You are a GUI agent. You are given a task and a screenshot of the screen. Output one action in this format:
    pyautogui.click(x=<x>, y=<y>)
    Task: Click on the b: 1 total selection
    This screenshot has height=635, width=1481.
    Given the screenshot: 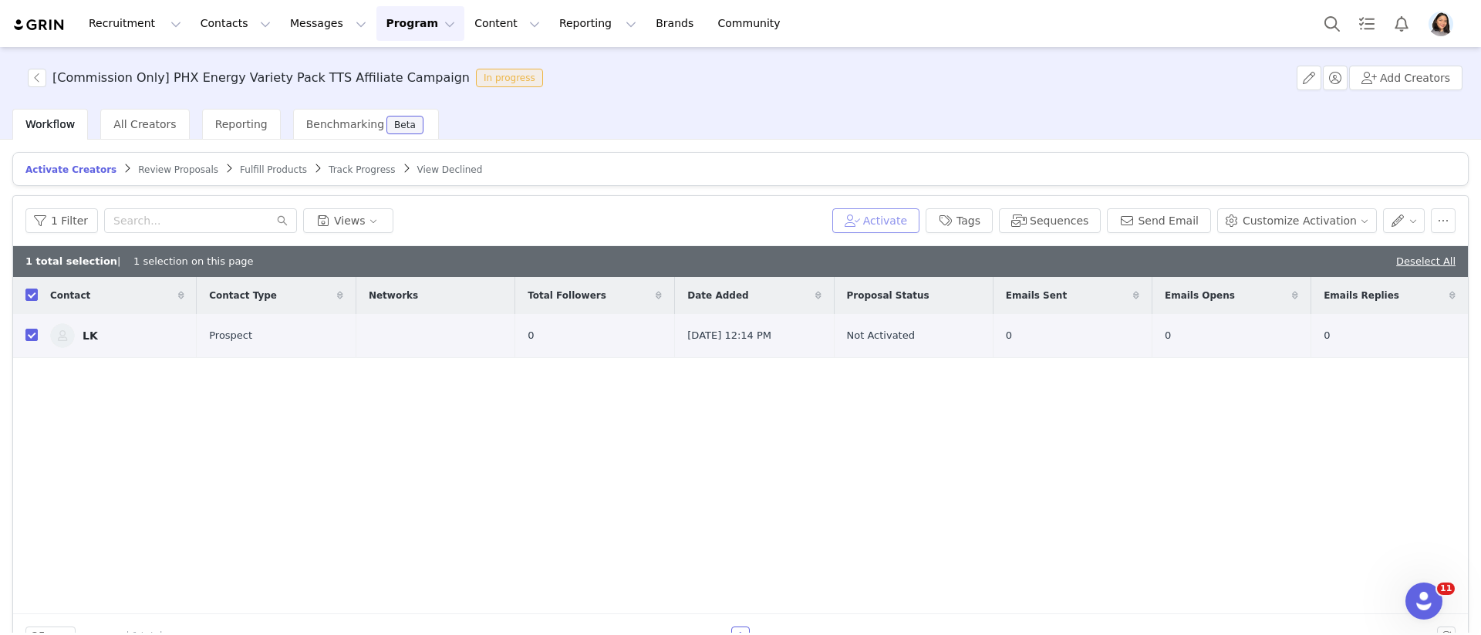 What is the action you would take?
    pyautogui.click(x=71, y=261)
    